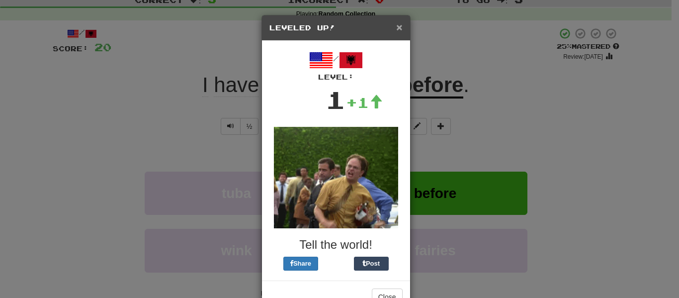 The image size is (679, 298). Describe the element at coordinates (336, 178) in the screenshot. I see `img: dwight-38fd9167b88c7212ef5e57fe3c23d517be8a6295dbcd4b80f87bd2b6bd7e5025.gif` at that location.